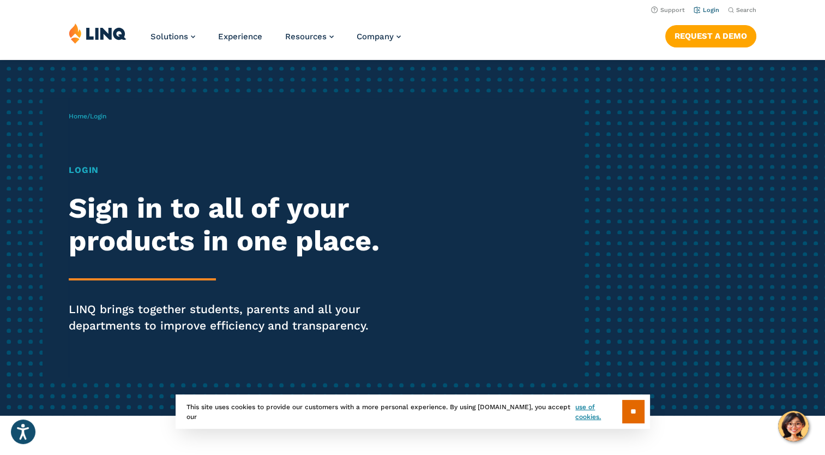 The width and height of the screenshot is (825, 455). Describe the element at coordinates (173, 37) in the screenshot. I see `a: Solutions` at that location.